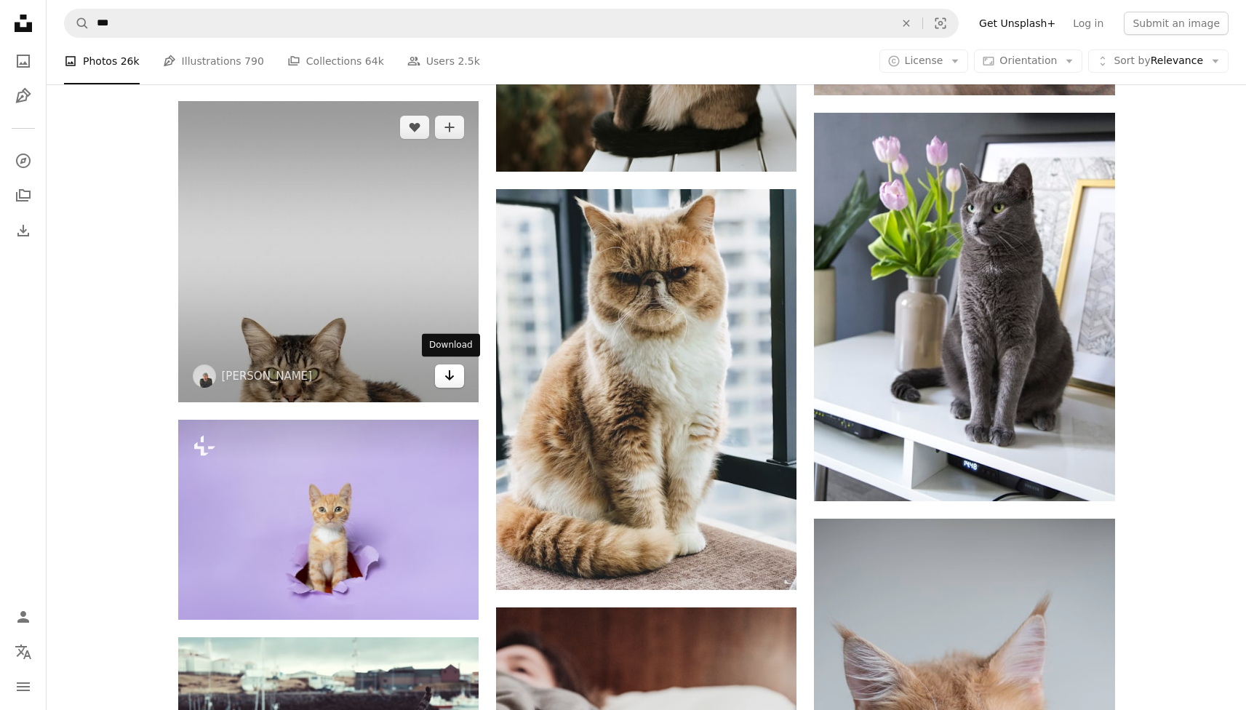 The image size is (1246, 710). Describe the element at coordinates (941, 23) in the screenshot. I see `button: Visual search` at that location.